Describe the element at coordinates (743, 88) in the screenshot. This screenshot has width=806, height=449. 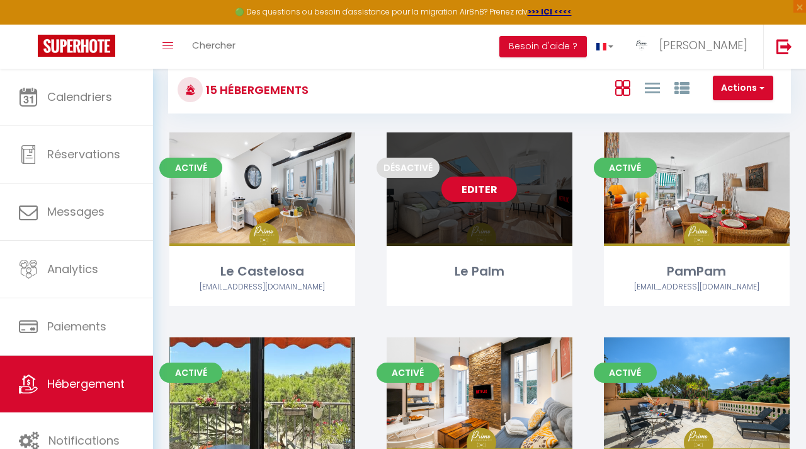
I see `button: Actions` at that location.